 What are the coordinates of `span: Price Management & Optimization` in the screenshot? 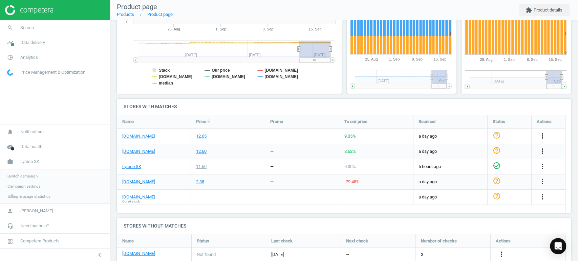 It's located at (53, 72).